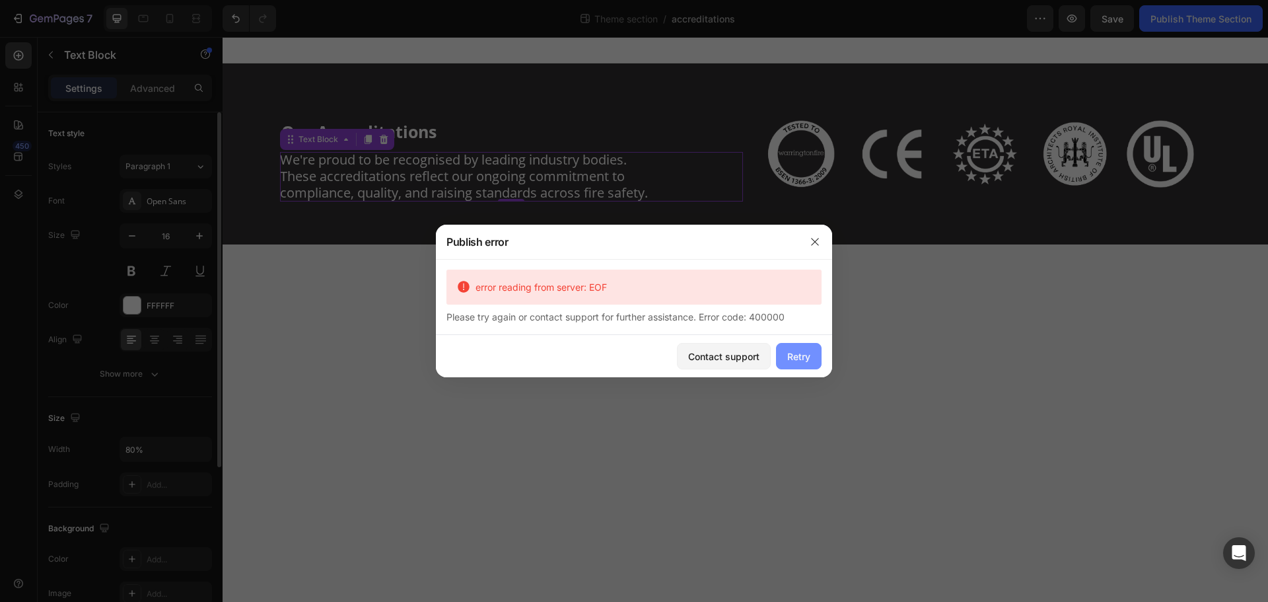 This screenshot has height=602, width=1268. What do you see at coordinates (798, 356) in the screenshot?
I see `div: Retry` at bounding box center [798, 356].